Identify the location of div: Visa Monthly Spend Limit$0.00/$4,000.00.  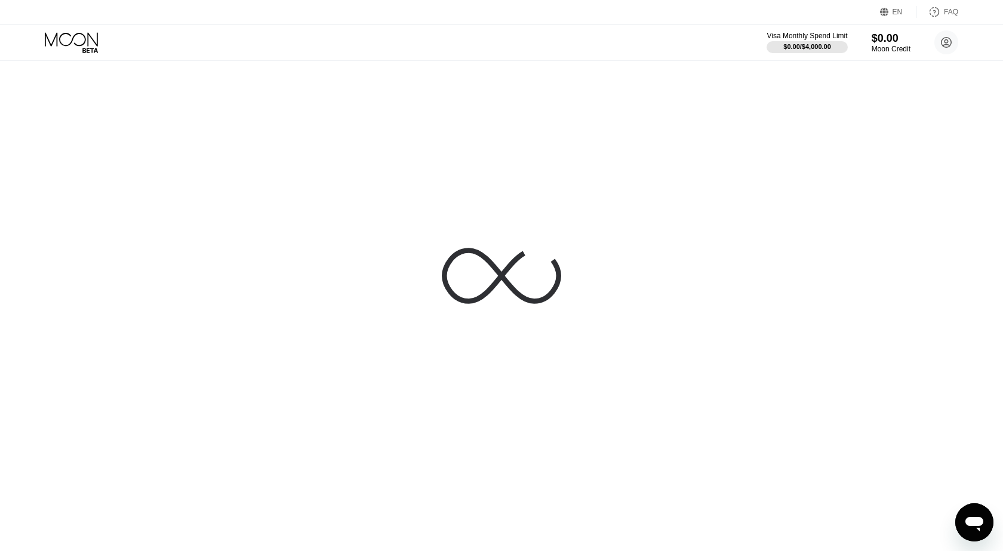
(806, 42).